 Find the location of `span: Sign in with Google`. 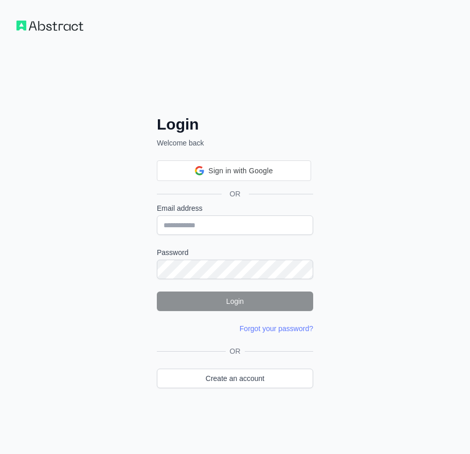

span: Sign in with Google is located at coordinates (240, 171).